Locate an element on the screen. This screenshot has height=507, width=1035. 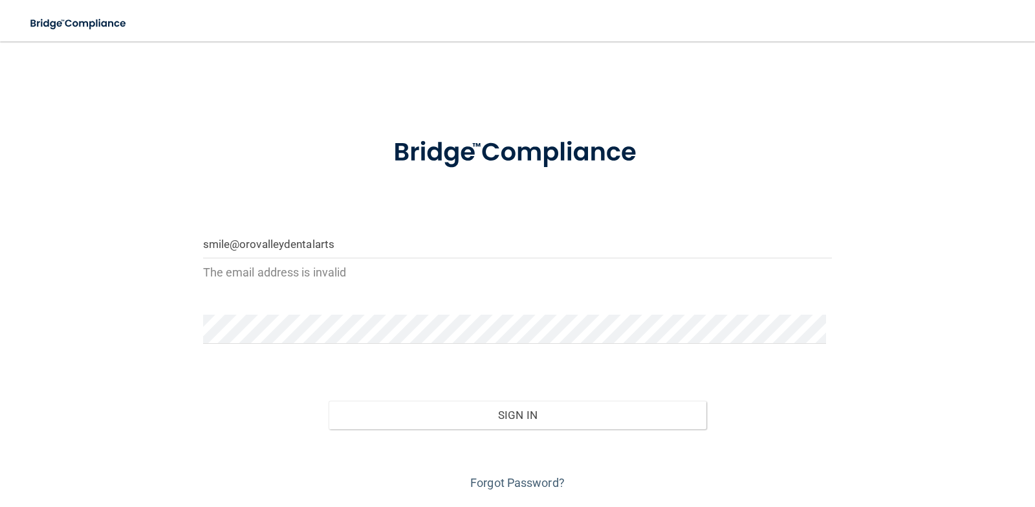
input: Email is located at coordinates (518, 243).